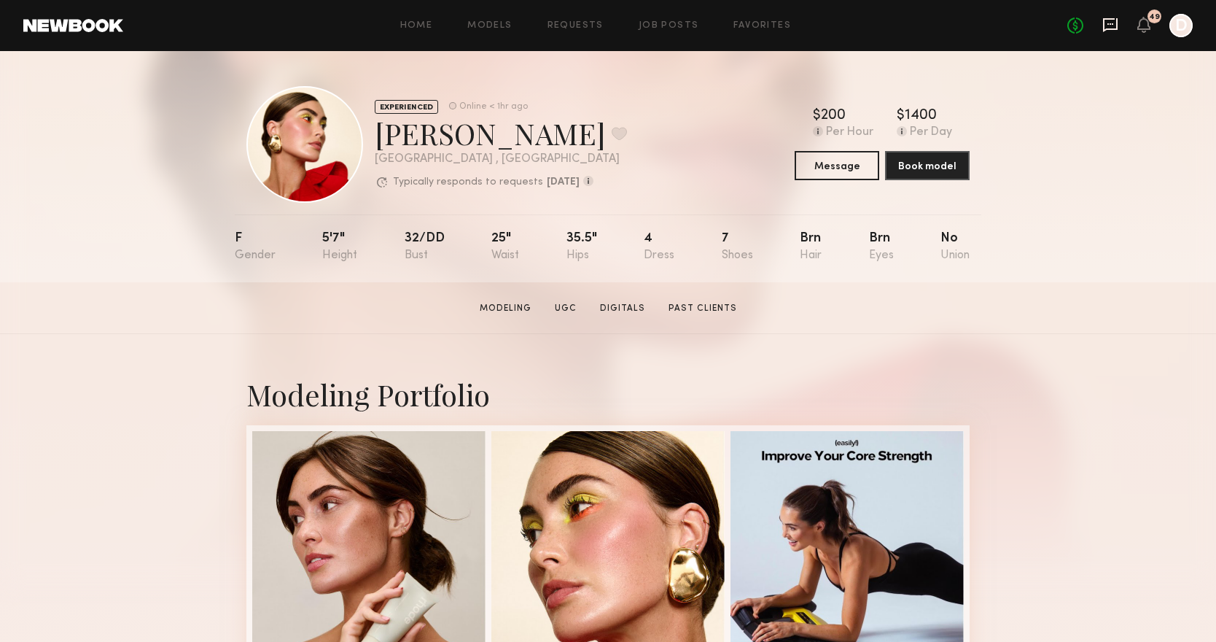 The width and height of the screenshot is (1216, 642). I want to click on div: 32/dd, so click(424, 246).